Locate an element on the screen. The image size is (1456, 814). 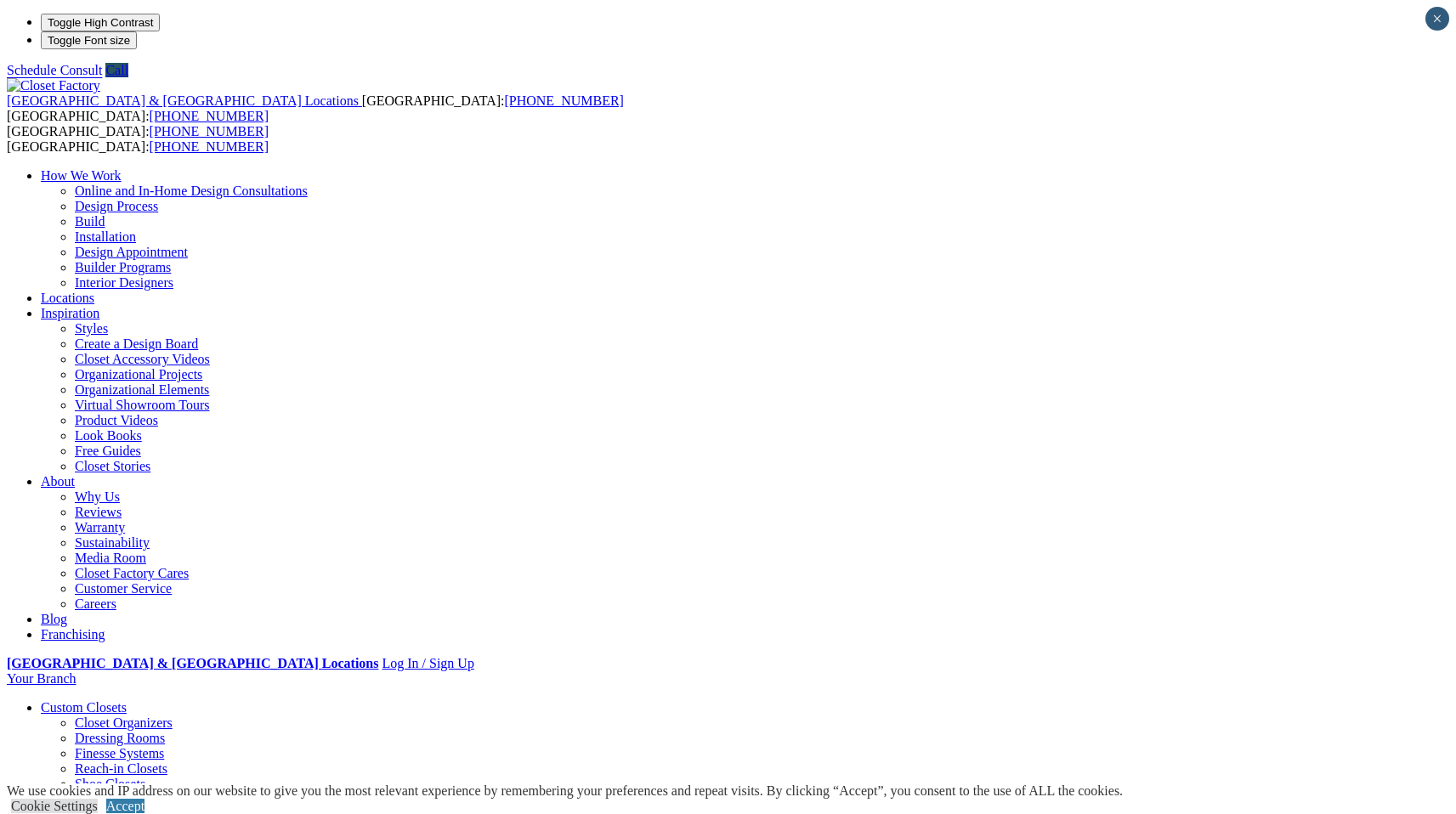
a: Closet Organizers is located at coordinates (123, 723).